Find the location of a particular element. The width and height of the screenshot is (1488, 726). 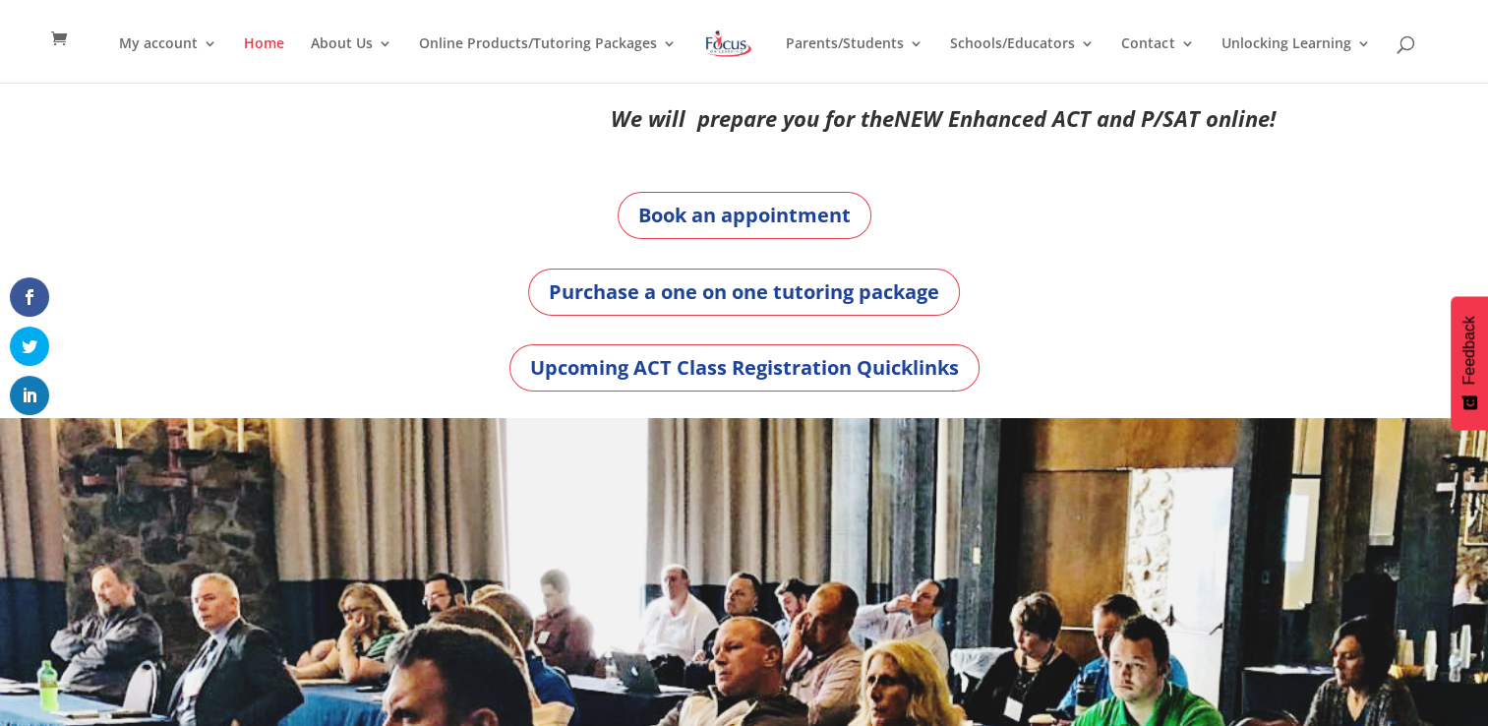

a: Online Products/Tutoring Packages is located at coordinates (548, 59).